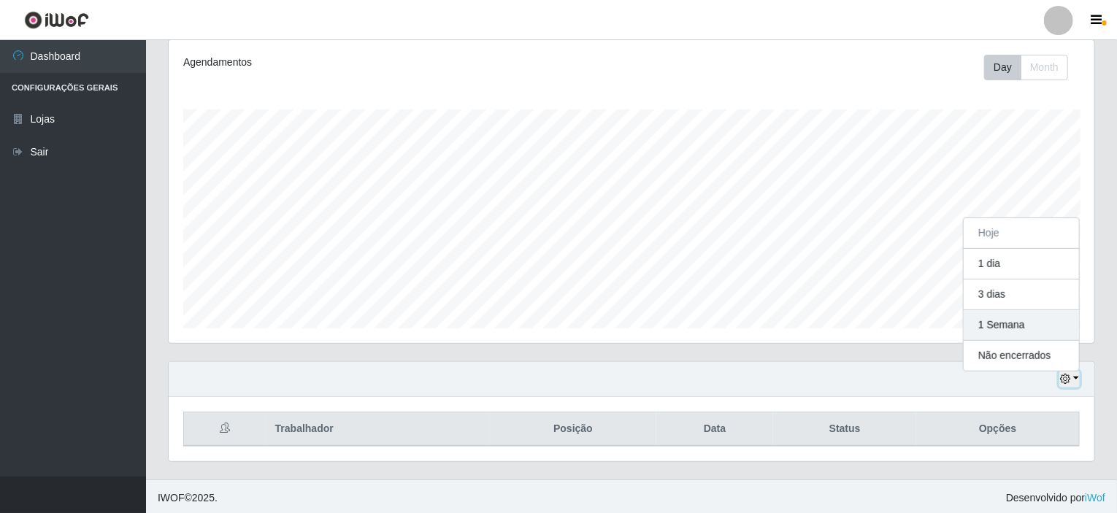 The height and width of the screenshot is (513, 1117). Describe the element at coordinates (1031, 67) in the screenshot. I see `div: Toolbar with button groups` at that location.